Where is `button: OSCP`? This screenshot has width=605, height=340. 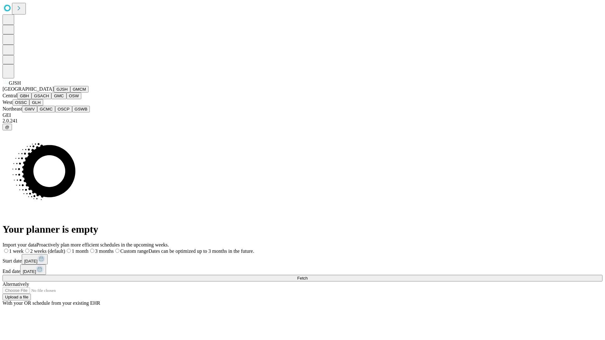
button: OSCP is located at coordinates (64, 109).